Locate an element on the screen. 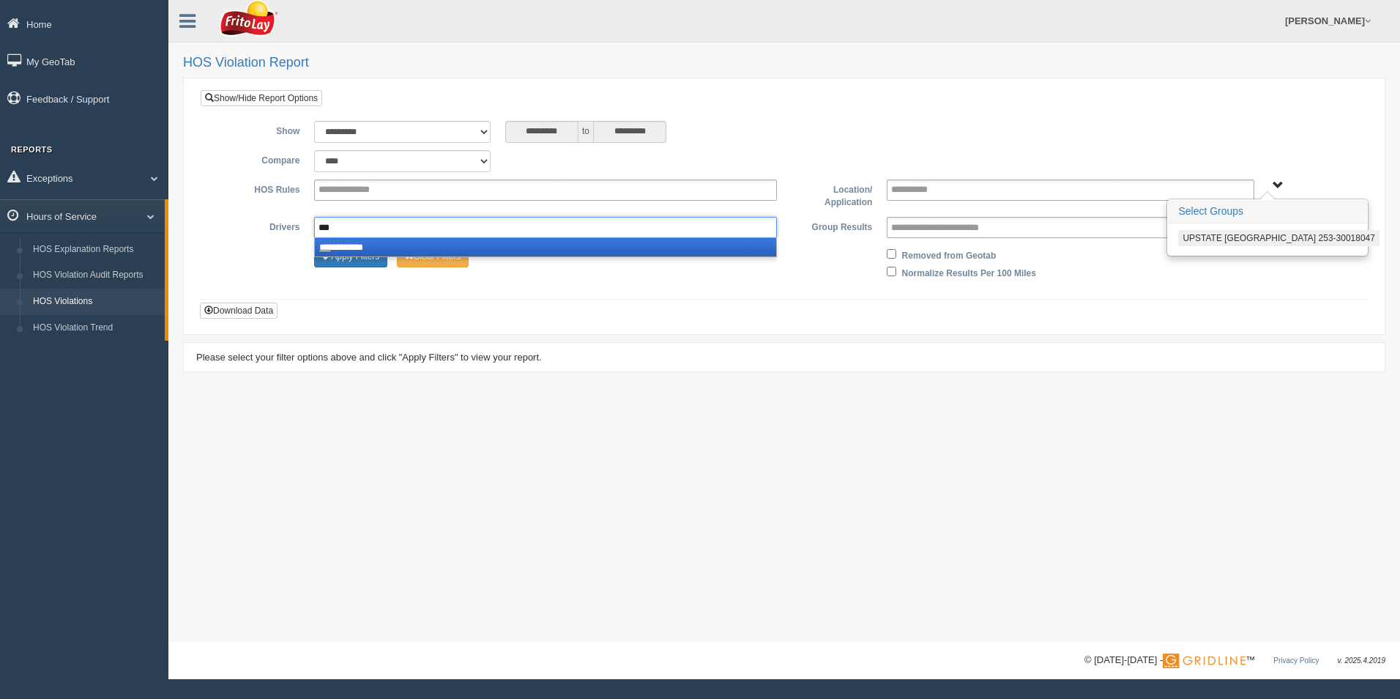  a: HOS Violations is located at coordinates (95, 302).